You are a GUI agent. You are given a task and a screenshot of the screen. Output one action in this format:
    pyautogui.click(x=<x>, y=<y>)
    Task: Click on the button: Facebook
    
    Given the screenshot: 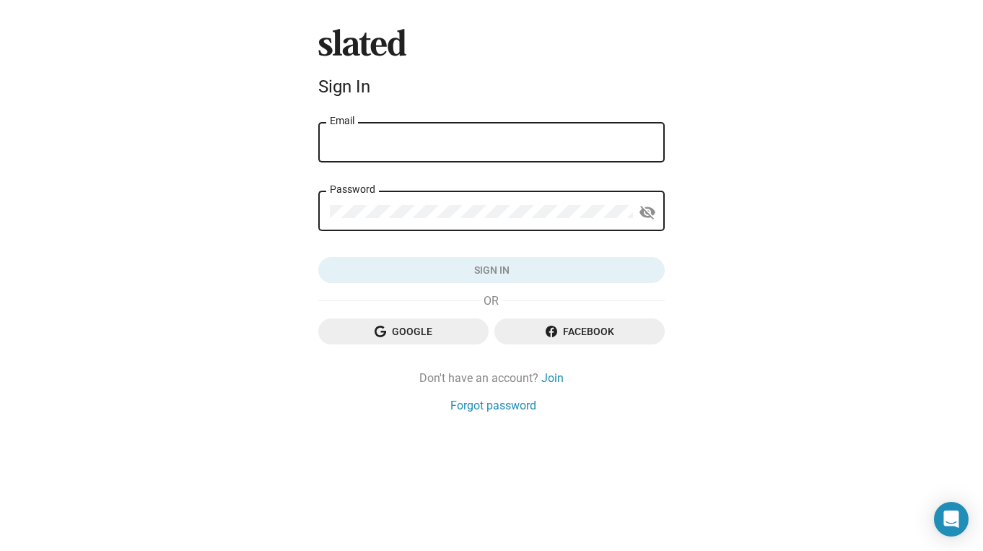 What is the action you would take?
    pyautogui.click(x=580, y=331)
    